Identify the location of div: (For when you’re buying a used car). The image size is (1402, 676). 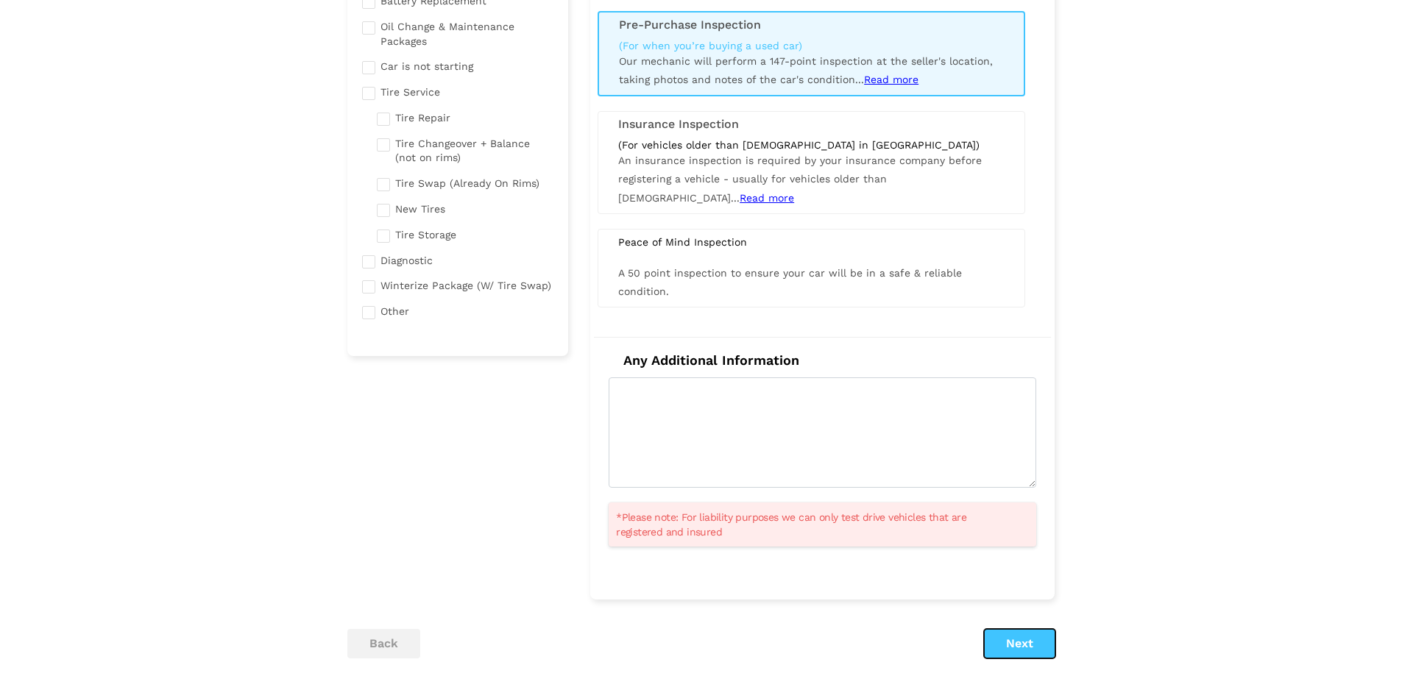
(811, 46).